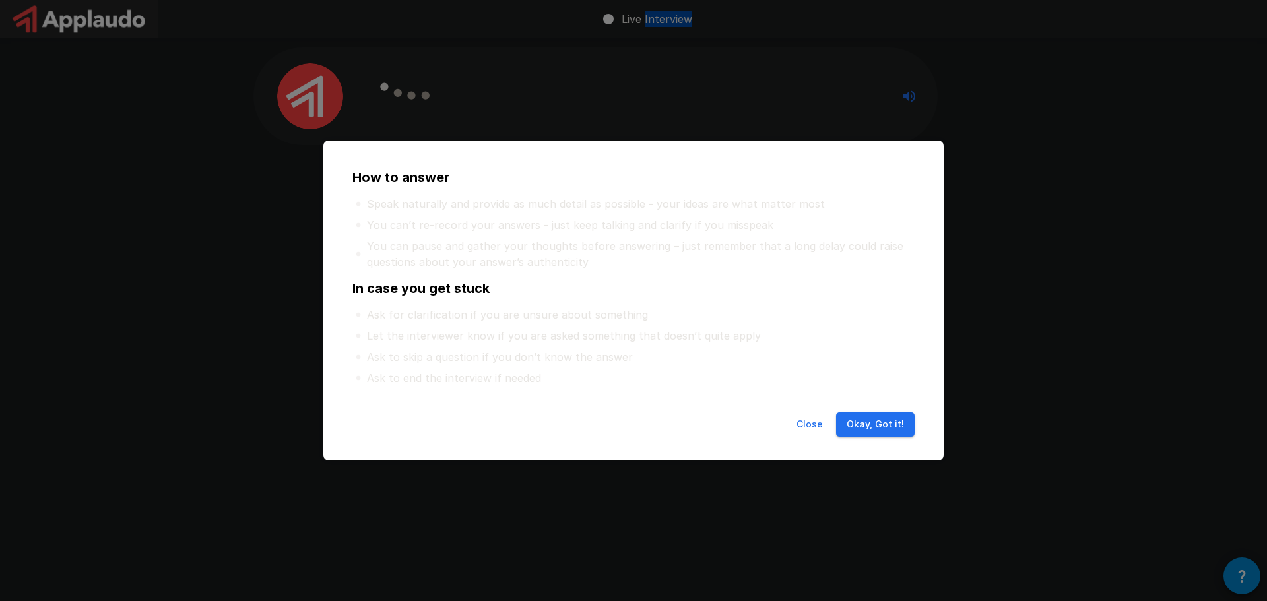 The image size is (1267, 601). What do you see at coordinates (875, 424) in the screenshot?
I see `button: Okay, Got it!` at bounding box center [875, 424].